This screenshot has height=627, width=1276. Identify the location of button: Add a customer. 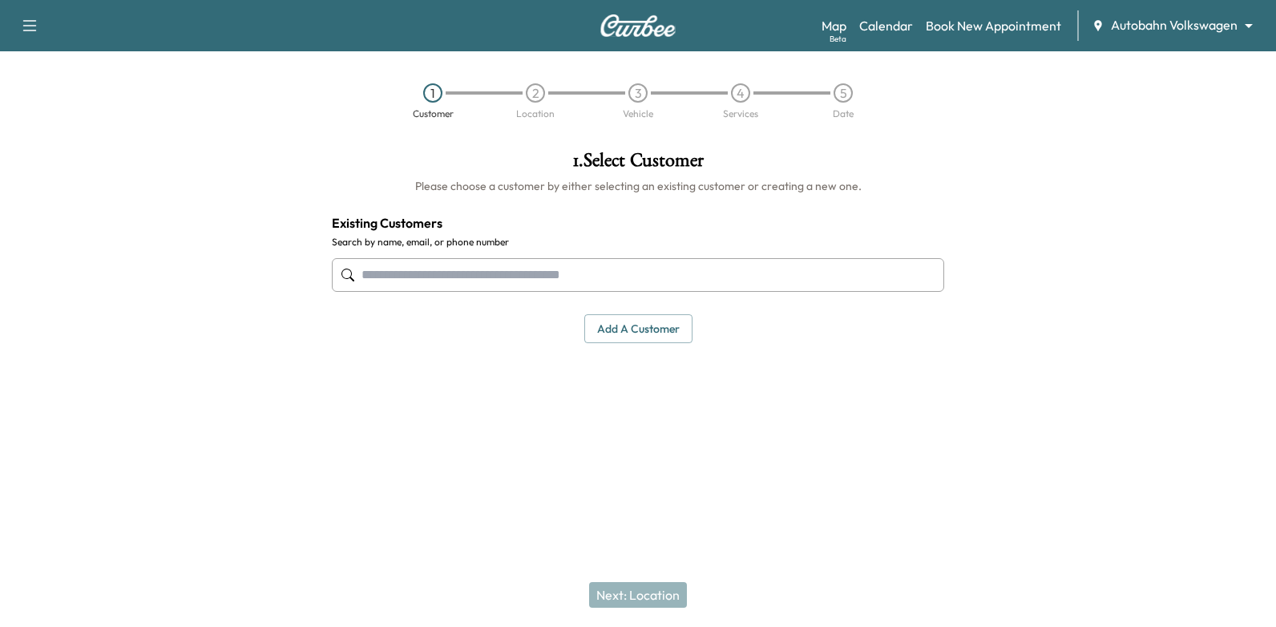
(638, 329).